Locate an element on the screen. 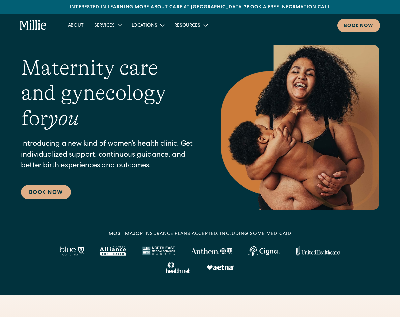  img: United Healthcare logo is located at coordinates (318, 251).